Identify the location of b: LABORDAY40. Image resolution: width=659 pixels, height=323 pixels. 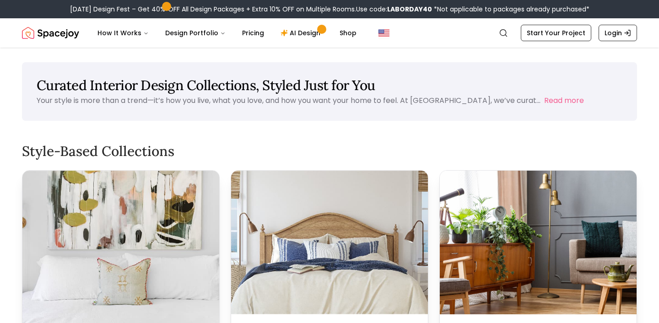
(409, 9).